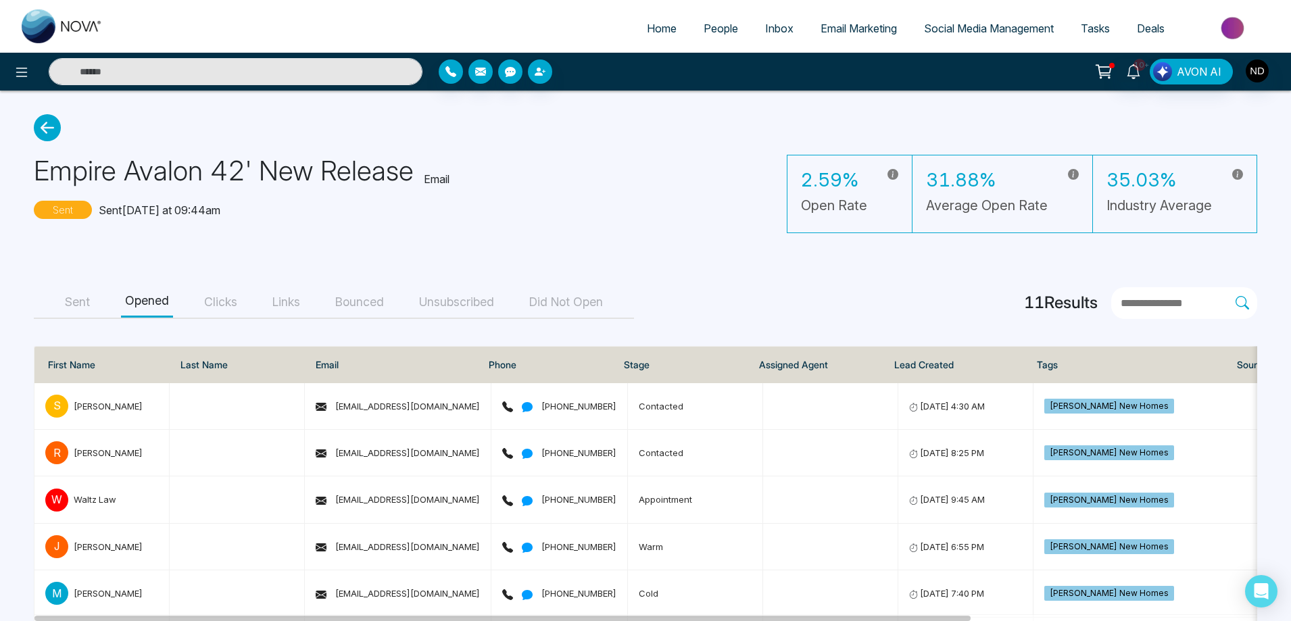 The image size is (1291, 621). I want to click on a: Social Media Management, so click(989, 28).